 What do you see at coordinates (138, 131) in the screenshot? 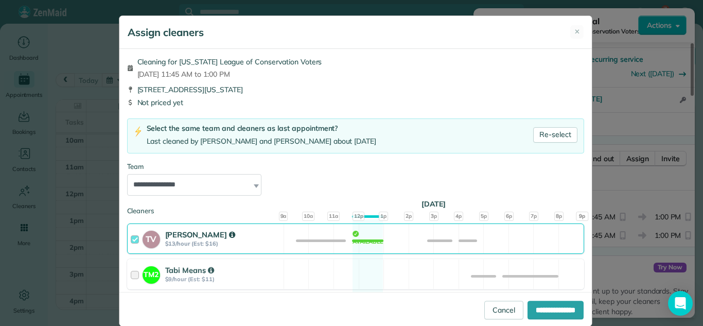
I see `img: lightning-bolt-icon-94e5364df696ac2de96d3a42b8a9ff6ba979493684c50e6bbbcda72601fa0d29.png` at bounding box center [138, 131].